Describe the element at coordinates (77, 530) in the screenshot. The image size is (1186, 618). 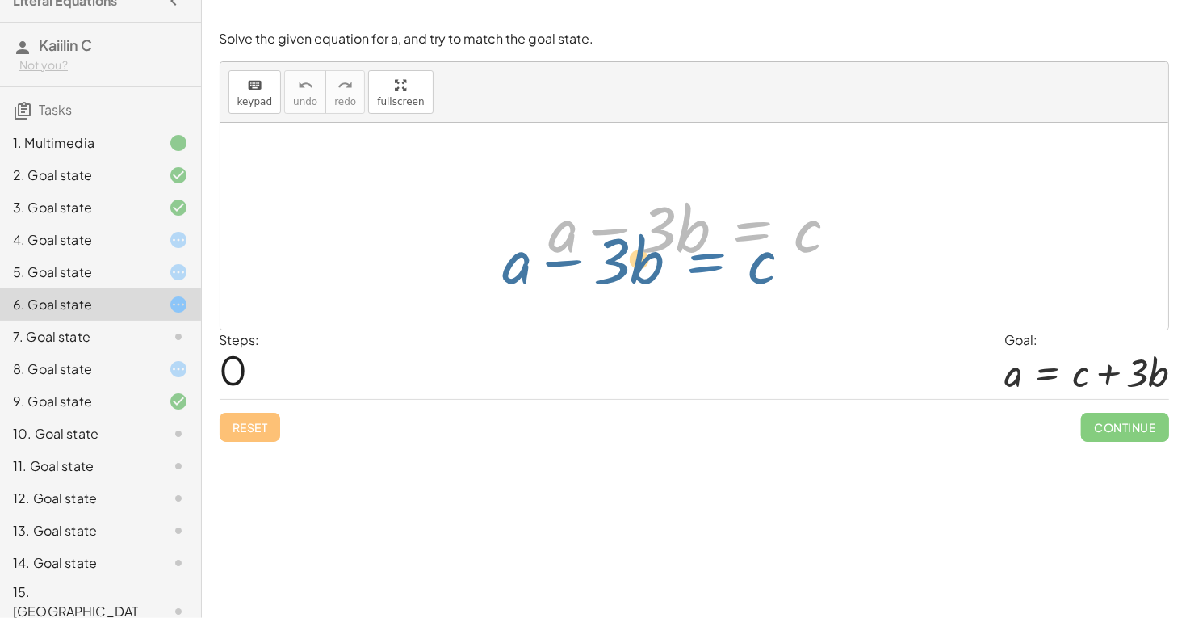
I see `div: 13. Goal state` at that location.